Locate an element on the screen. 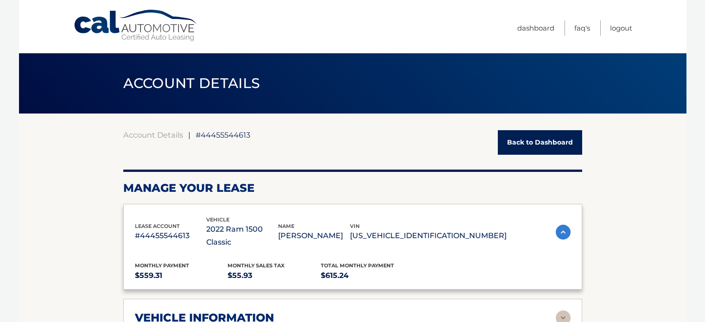 The image size is (705, 322). span: Monthly Payment is located at coordinates (162, 266).